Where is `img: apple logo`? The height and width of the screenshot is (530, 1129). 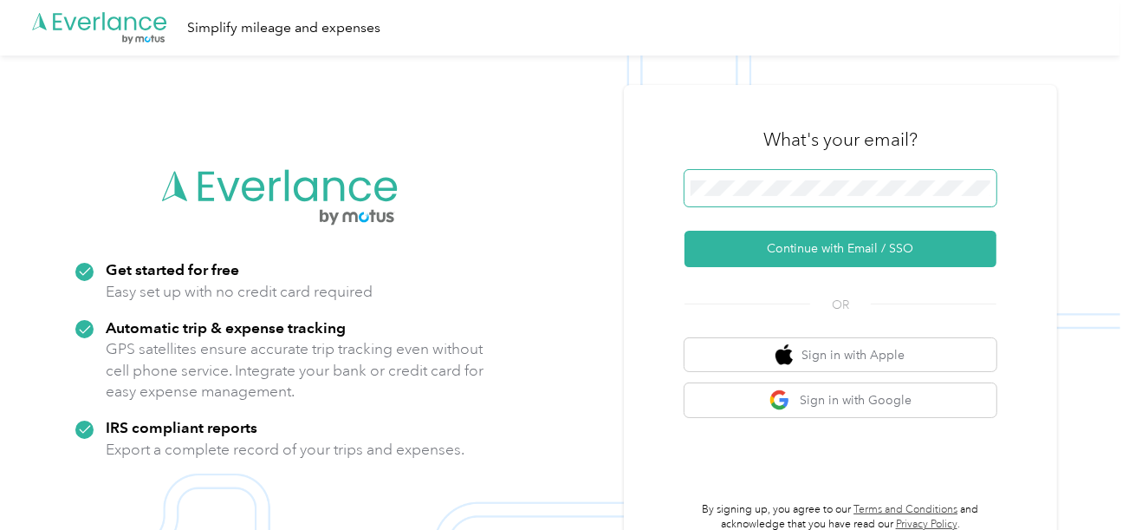
img: apple logo is located at coordinates (784, 355).